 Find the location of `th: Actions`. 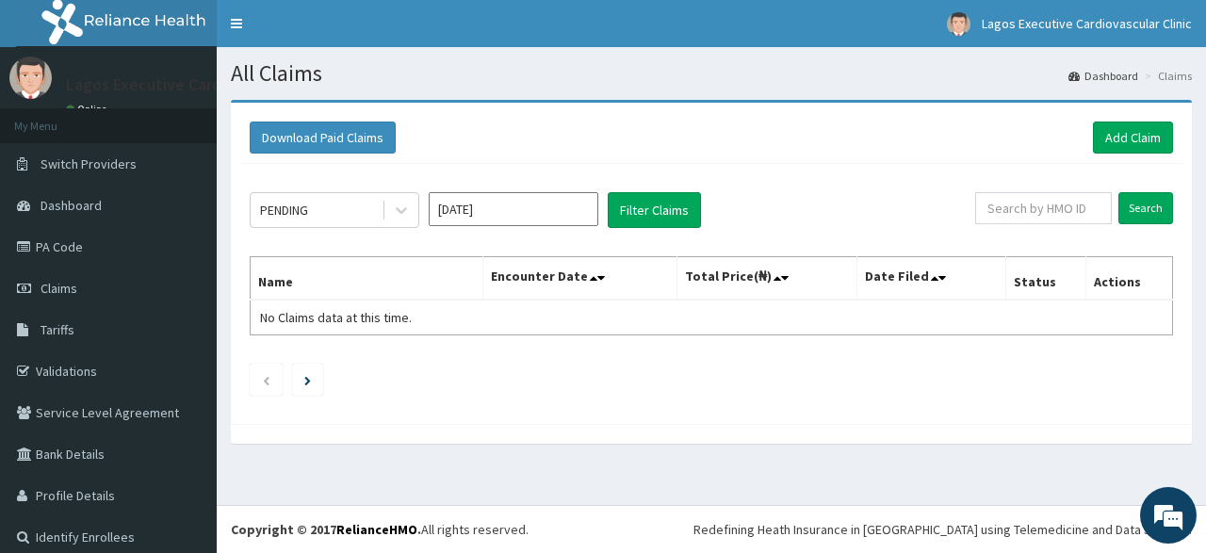

th: Actions is located at coordinates (1129, 279).